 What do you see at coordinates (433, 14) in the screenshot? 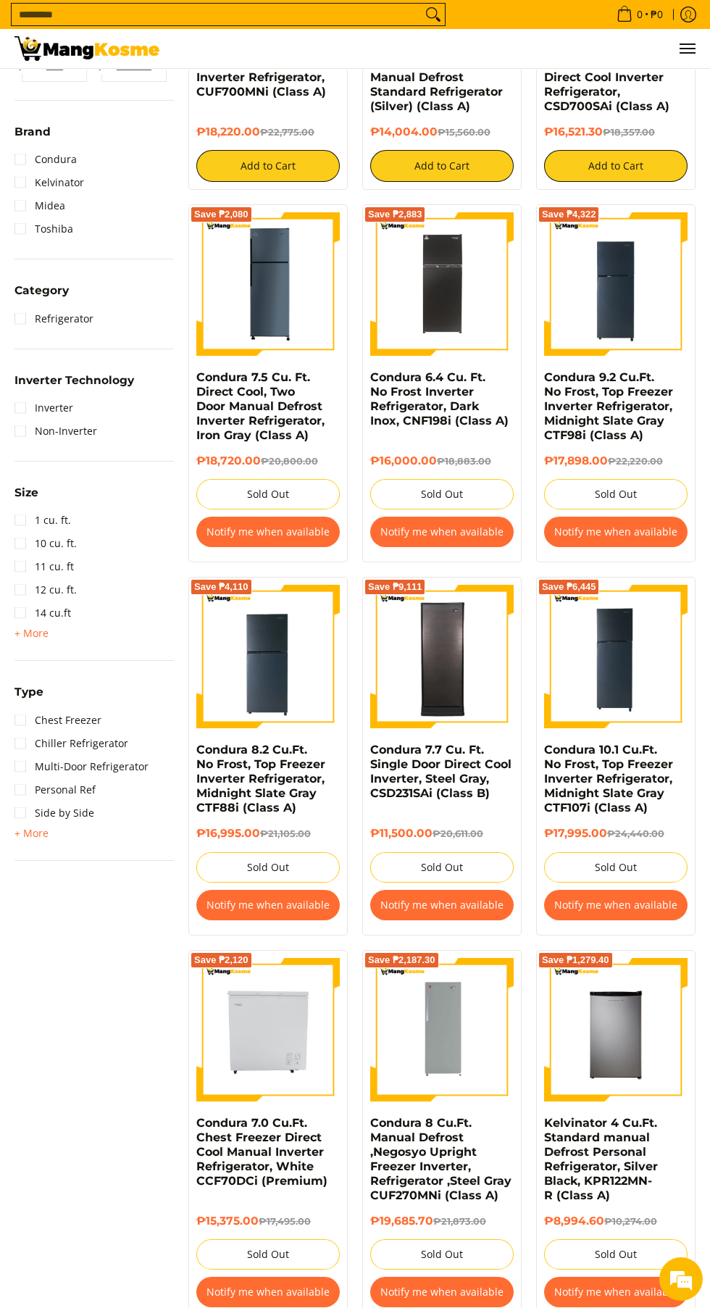
I see `button: Search` at bounding box center [433, 14].